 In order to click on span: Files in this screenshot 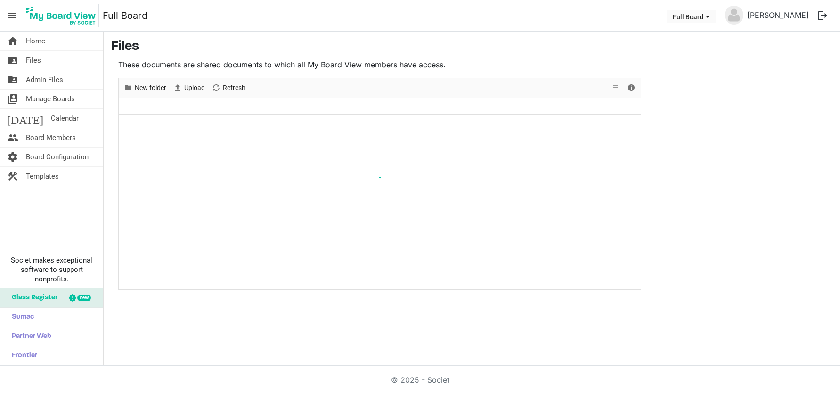, I will do `click(33, 60)`.